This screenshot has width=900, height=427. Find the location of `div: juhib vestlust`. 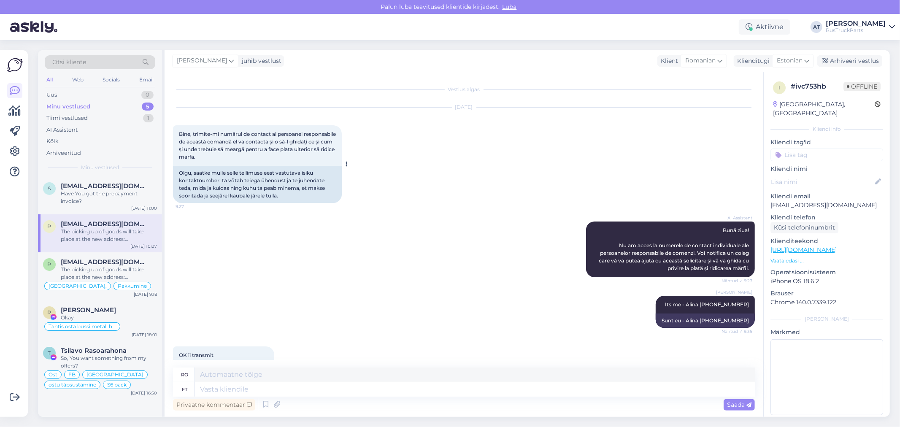

div: juhib vestlust is located at coordinates (260, 61).